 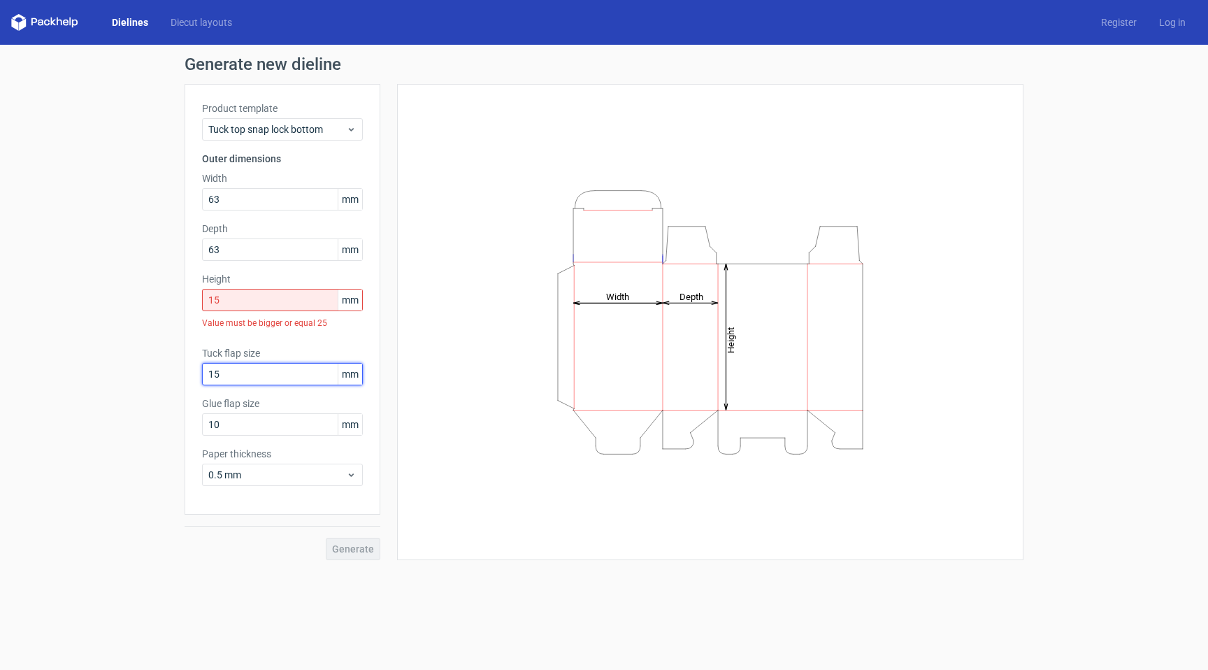 I want to click on h3: Outer dimensions, so click(x=282, y=159).